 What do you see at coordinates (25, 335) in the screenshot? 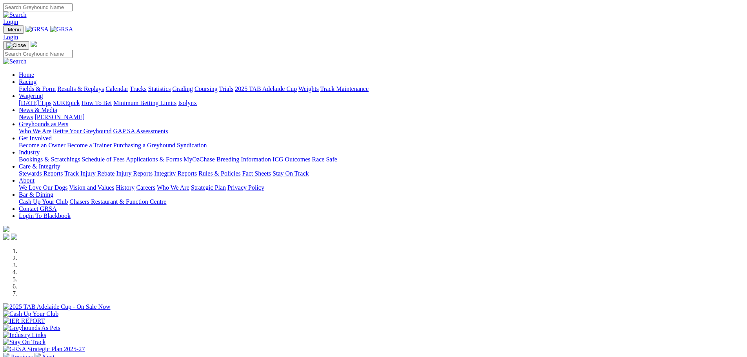
I see `img: Industry Links` at bounding box center [25, 335].